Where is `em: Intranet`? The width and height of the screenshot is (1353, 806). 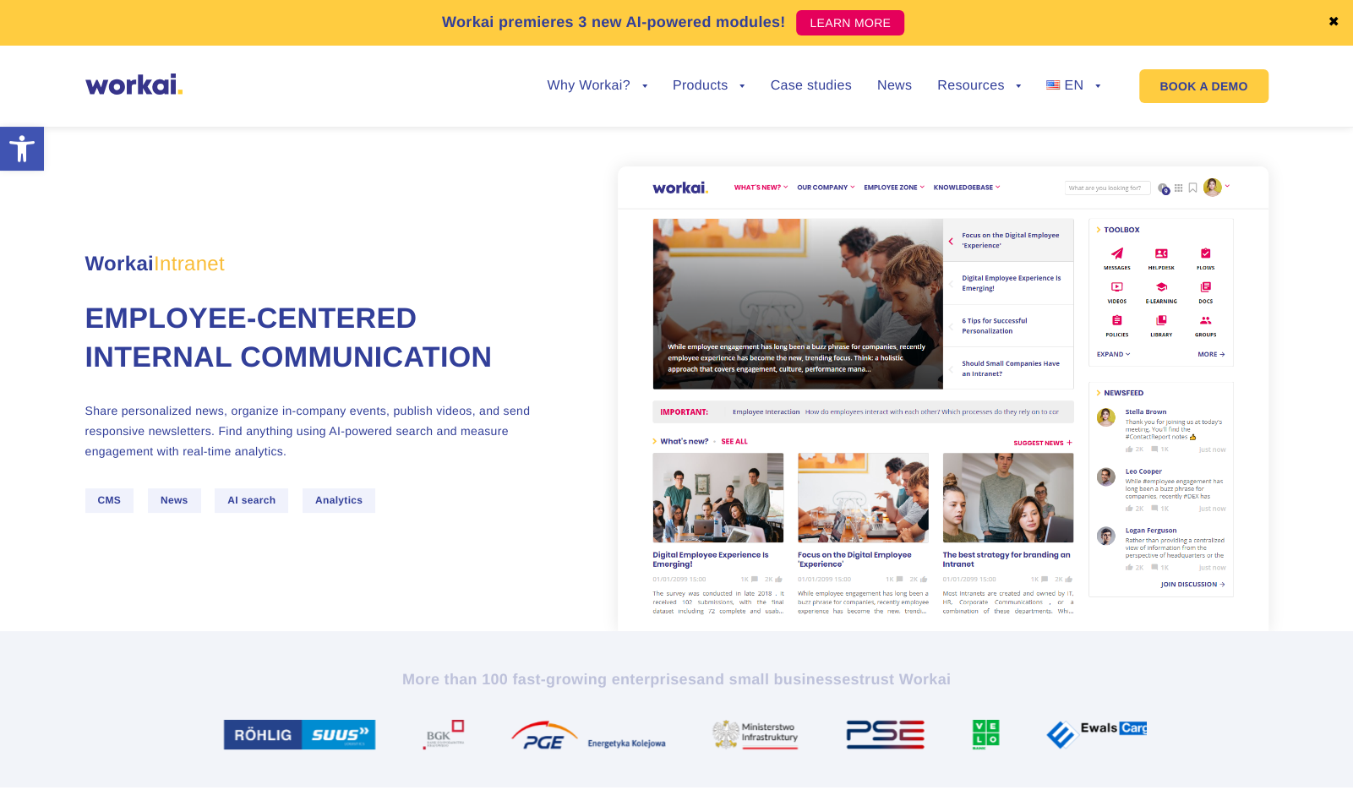
em: Intranet is located at coordinates (189, 264).